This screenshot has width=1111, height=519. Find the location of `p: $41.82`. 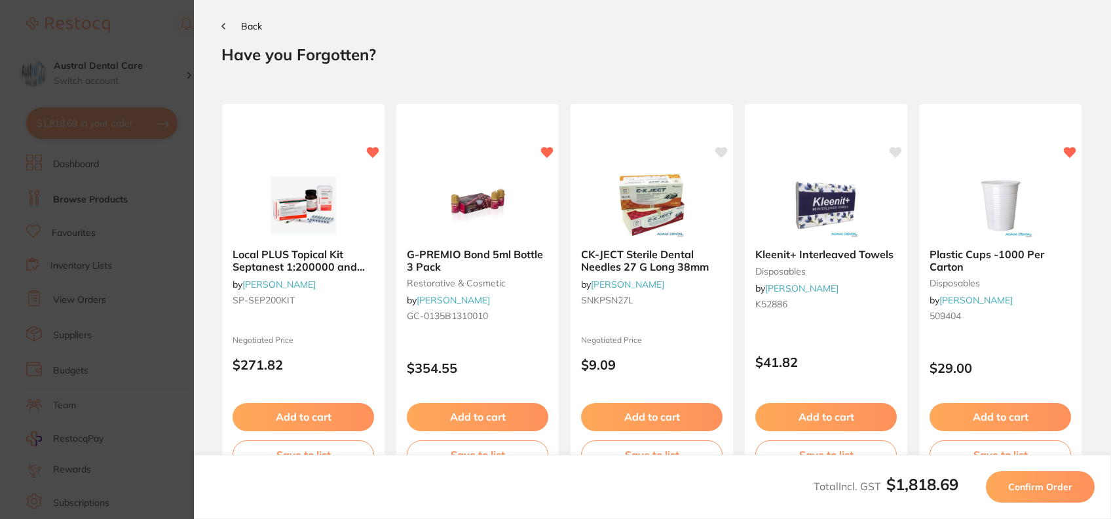

p: $41.82 is located at coordinates (826, 362).